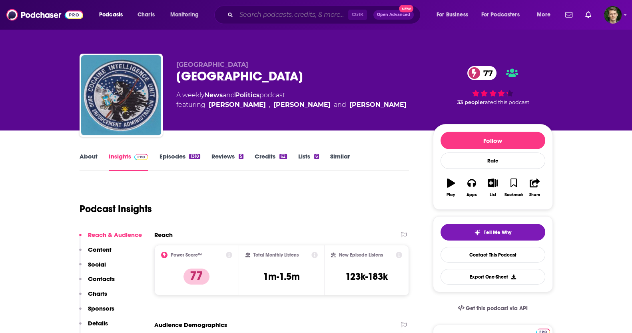  Describe the element at coordinates (196, 276) in the screenshot. I see `p: 77` at that location.